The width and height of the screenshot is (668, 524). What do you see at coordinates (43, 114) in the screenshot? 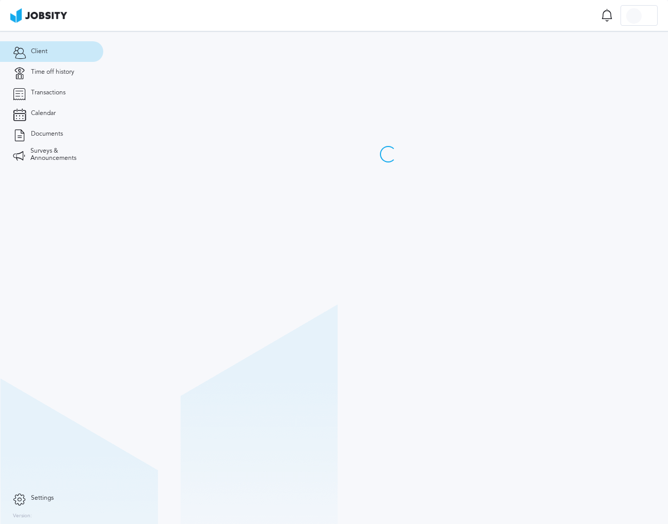
I see `span: Calendar` at bounding box center [43, 114].